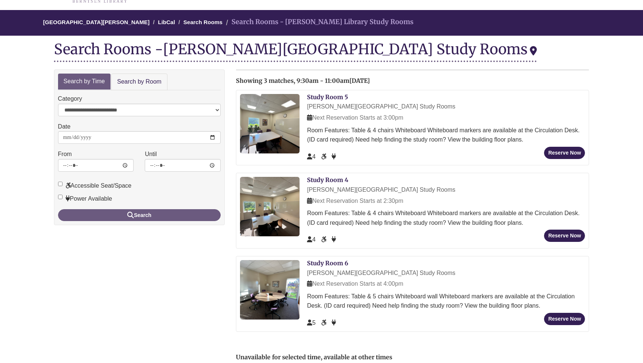 The image size is (643, 363). What do you see at coordinates (65, 154) in the screenshot?
I see `label: From` at bounding box center [65, 154].